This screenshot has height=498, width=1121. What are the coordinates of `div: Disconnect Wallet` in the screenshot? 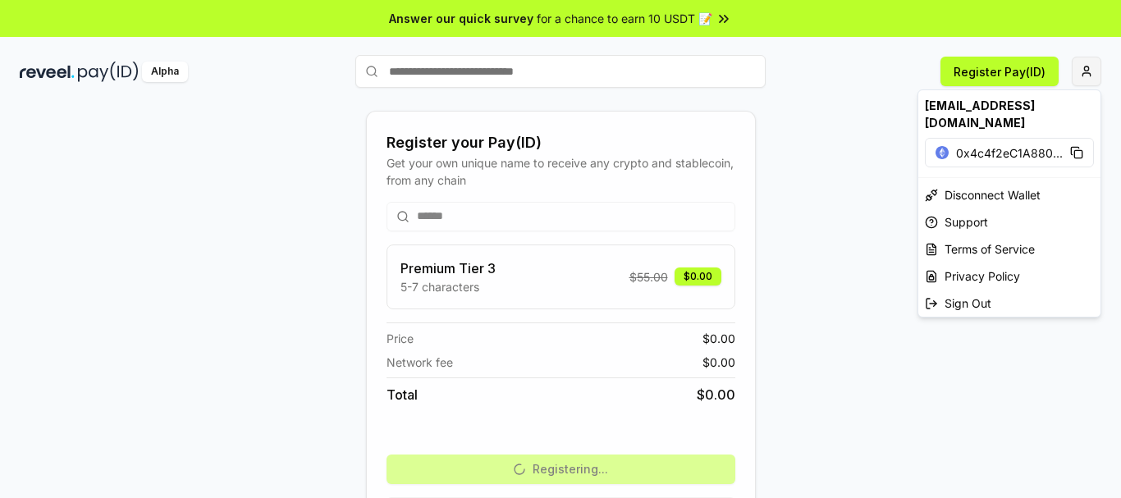 It's located at (1009, 195).